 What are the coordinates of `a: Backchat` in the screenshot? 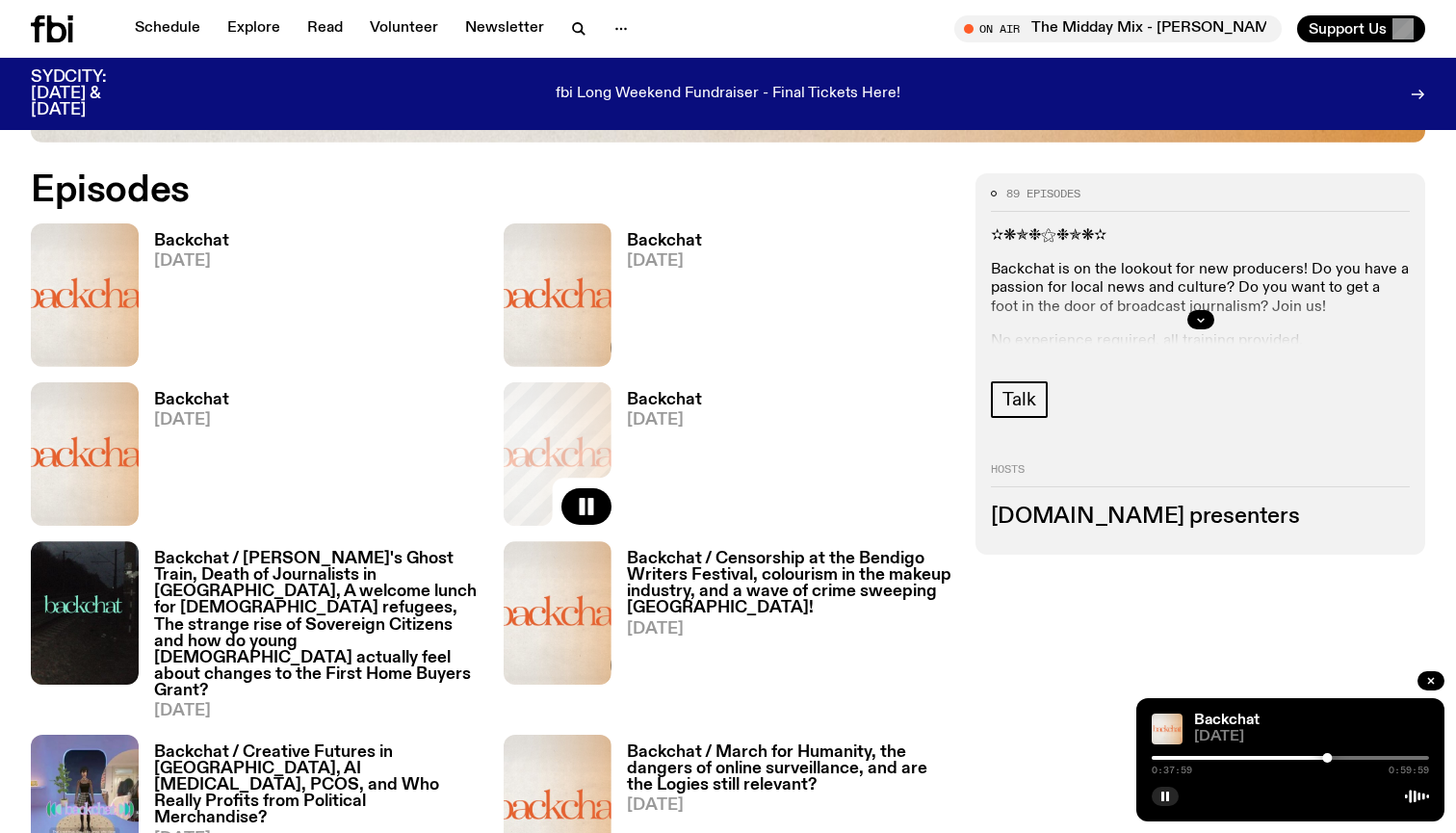 It's located at (1227, 720).